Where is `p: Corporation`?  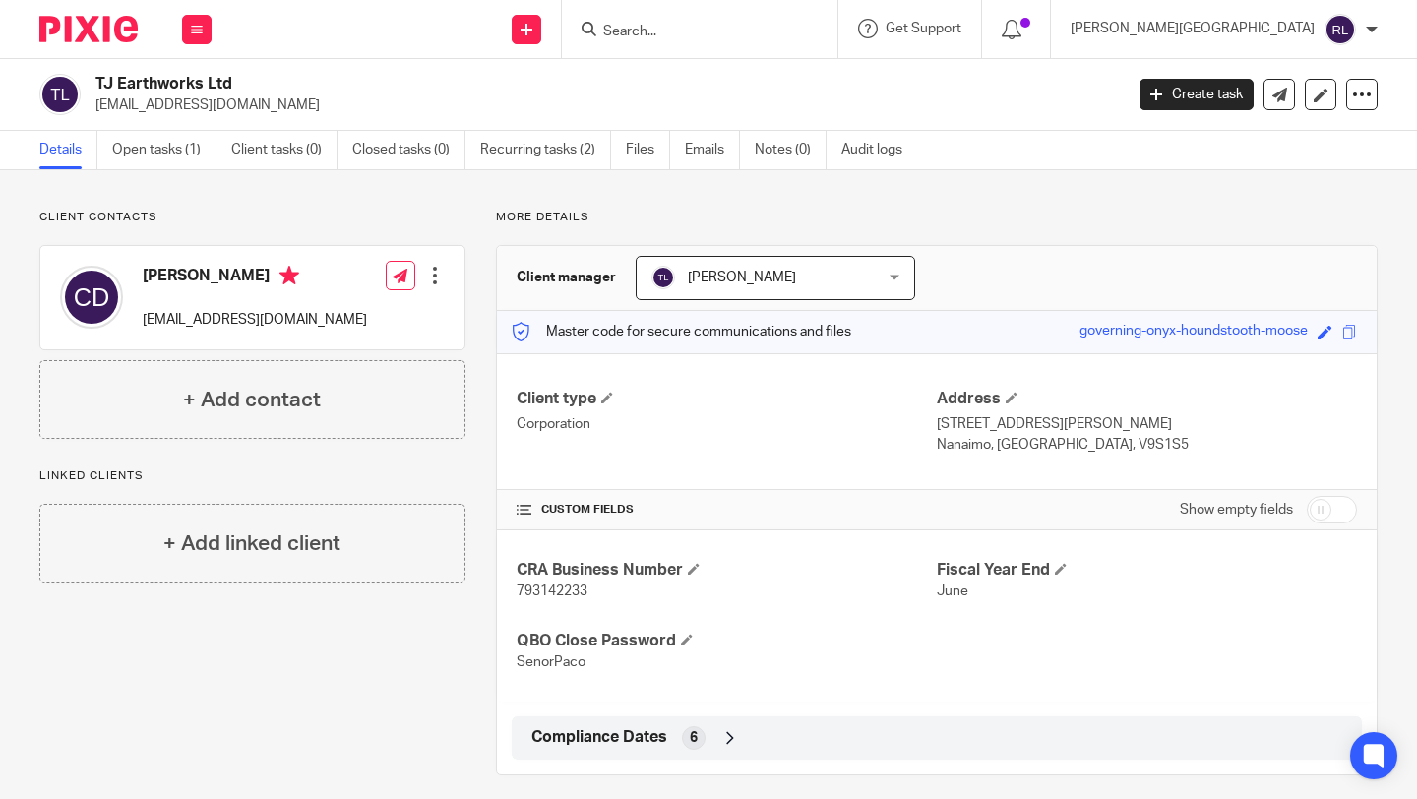 p: Corporation is located at coordinates (726, 424).